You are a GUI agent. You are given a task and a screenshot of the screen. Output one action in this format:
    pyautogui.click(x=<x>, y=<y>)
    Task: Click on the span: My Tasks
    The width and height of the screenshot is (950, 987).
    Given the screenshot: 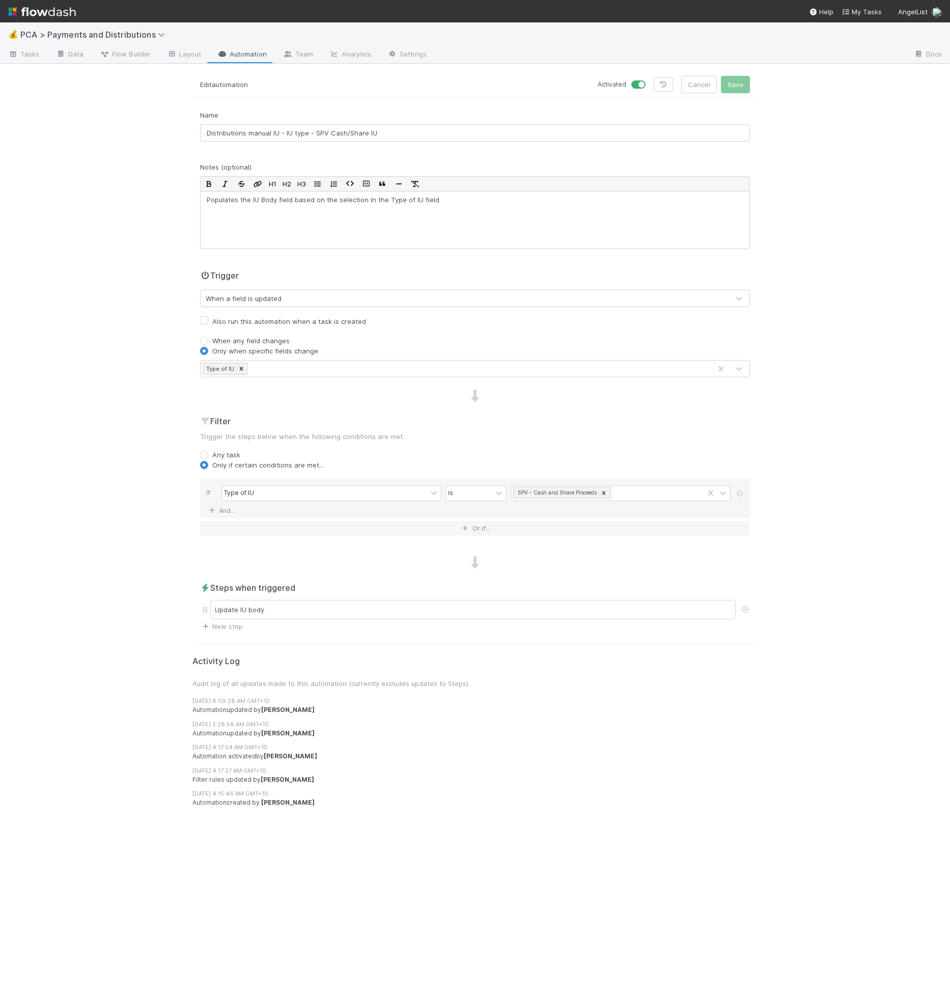 What is the action you would take?
    pyautogui.click(x=862, y=12)
    